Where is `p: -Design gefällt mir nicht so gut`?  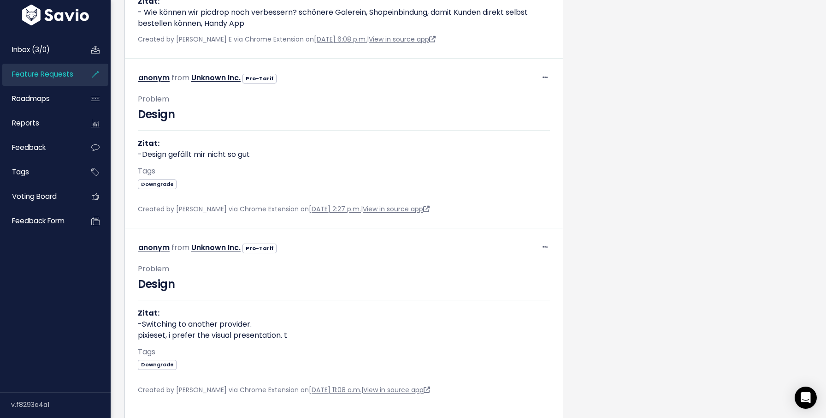 p: -Design gefällt mir nicht so gut is located at coordinates (344, 149).